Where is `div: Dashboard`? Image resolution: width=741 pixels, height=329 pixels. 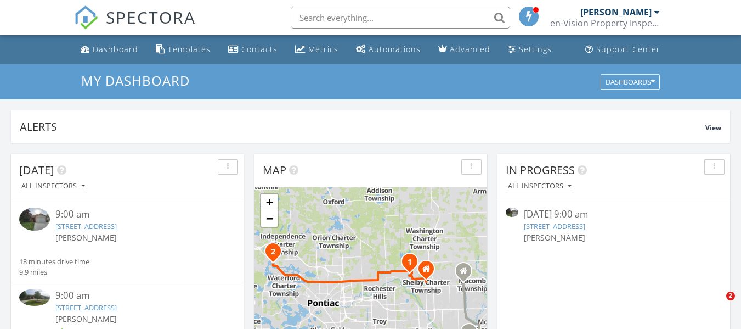
div: Dashboard is located at coordinates (115, 49).